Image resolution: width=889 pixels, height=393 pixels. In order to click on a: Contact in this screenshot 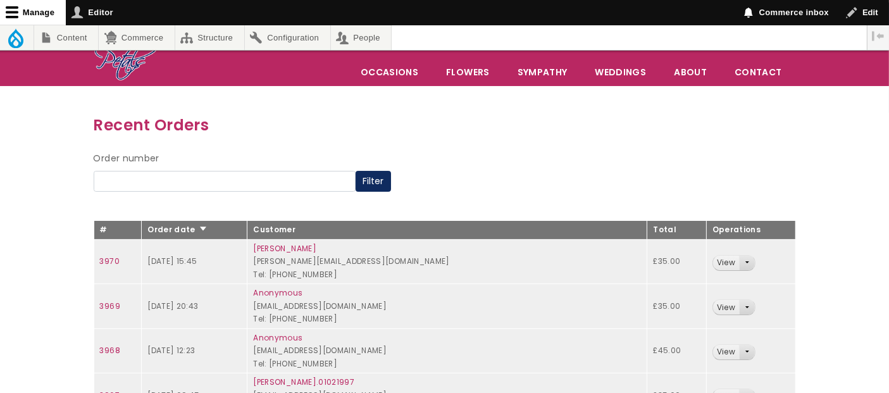, I will do `click(758, 72)`.